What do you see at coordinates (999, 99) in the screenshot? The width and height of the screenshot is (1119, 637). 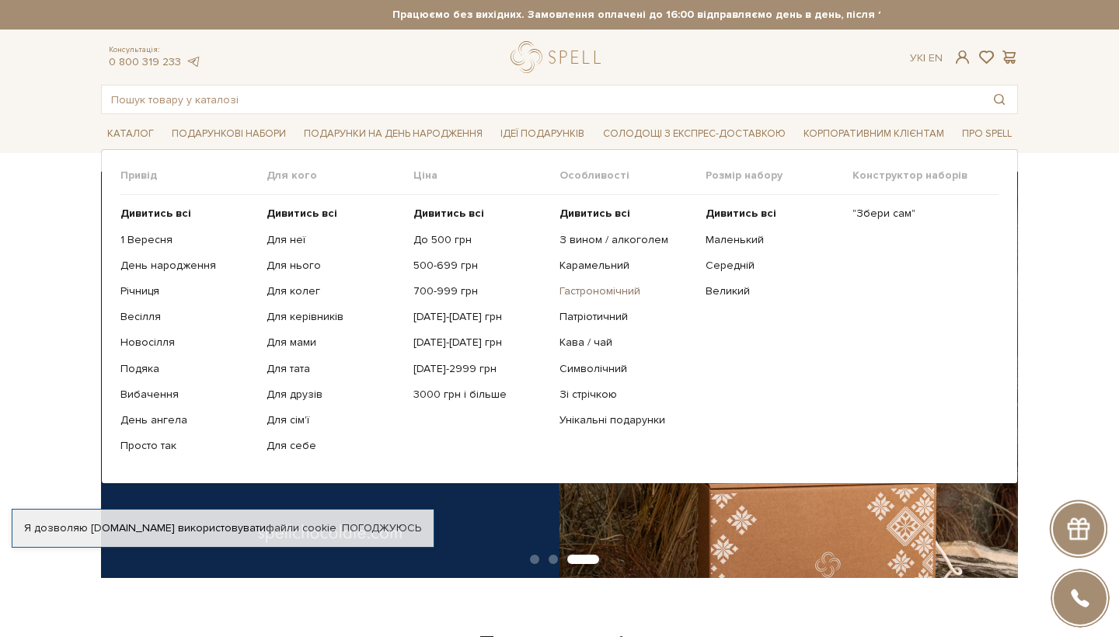 I see `button: Пошук товару у каталозі` at bounding box center [999, 99].